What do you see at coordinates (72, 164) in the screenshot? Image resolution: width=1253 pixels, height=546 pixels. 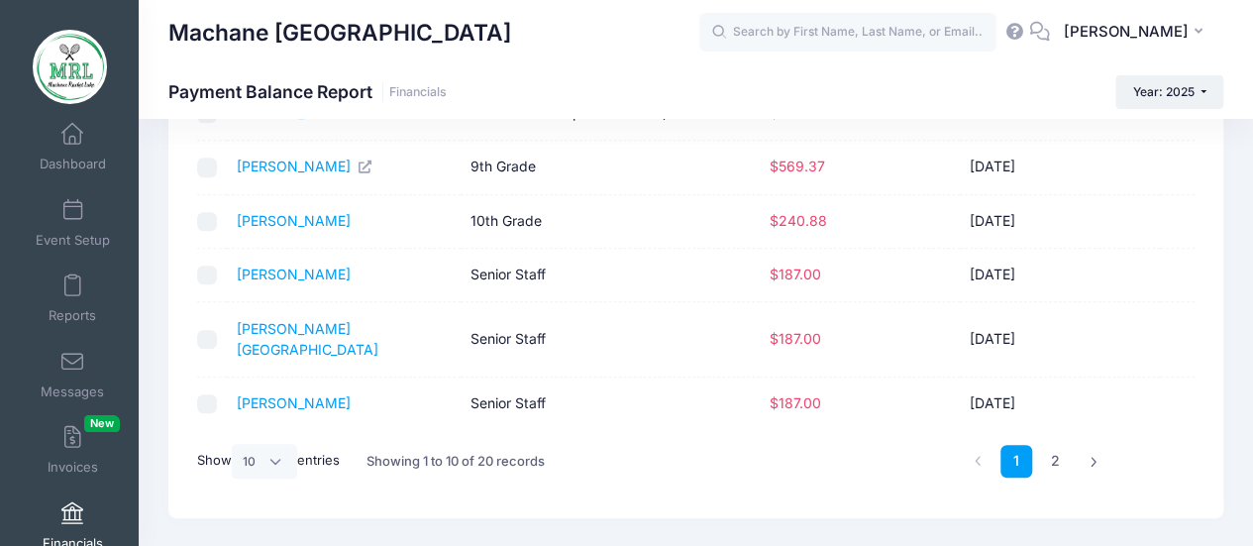 I see `span: Dashboard` at bounding box center [72, 164].